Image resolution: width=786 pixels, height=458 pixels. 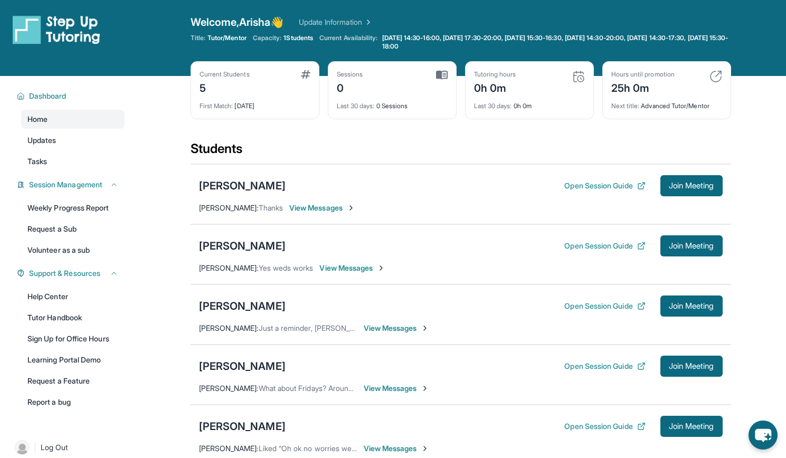 What do you see at coordinates (763, 435) in the screenshot?
I see `button: chat-button` at bounding box center [763, 435].